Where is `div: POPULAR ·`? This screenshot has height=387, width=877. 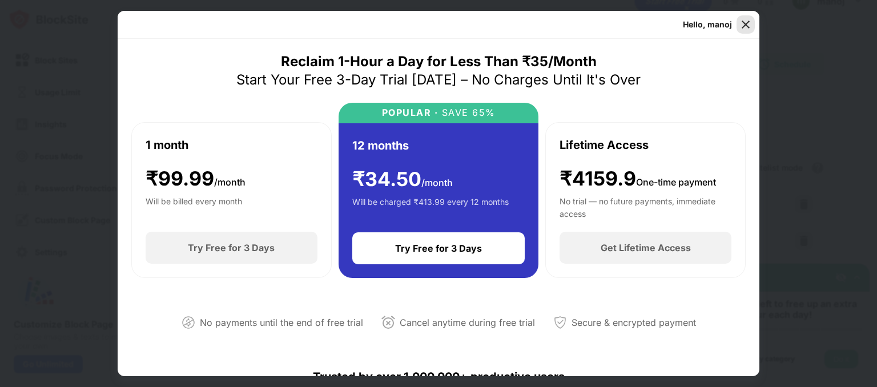 div: POPULAR · is located at coordinates (410, 112).